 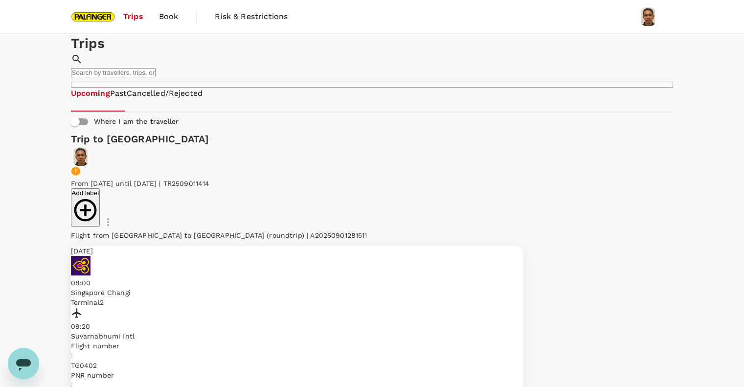 What do you see at coordinates (81, 156) in the screenshot?
I see `img: avatar-6654046f5d07b.png` at bounding box center [81, 156].